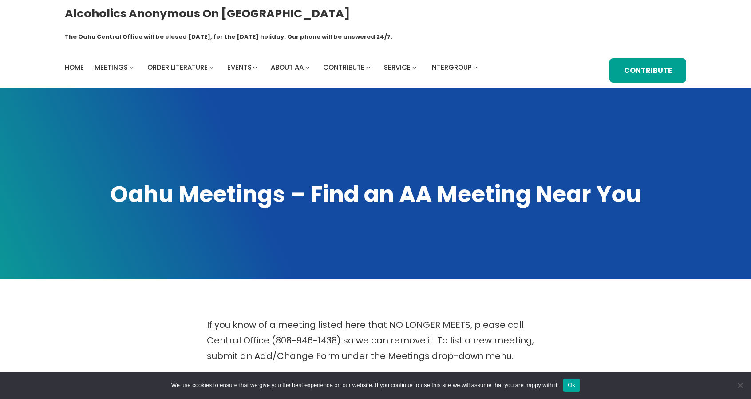 The width and height of the screenshot is (751, 399). Describe the element at coordinates (111, 67) in the screenshot. I see `a: Meetings` at that location.